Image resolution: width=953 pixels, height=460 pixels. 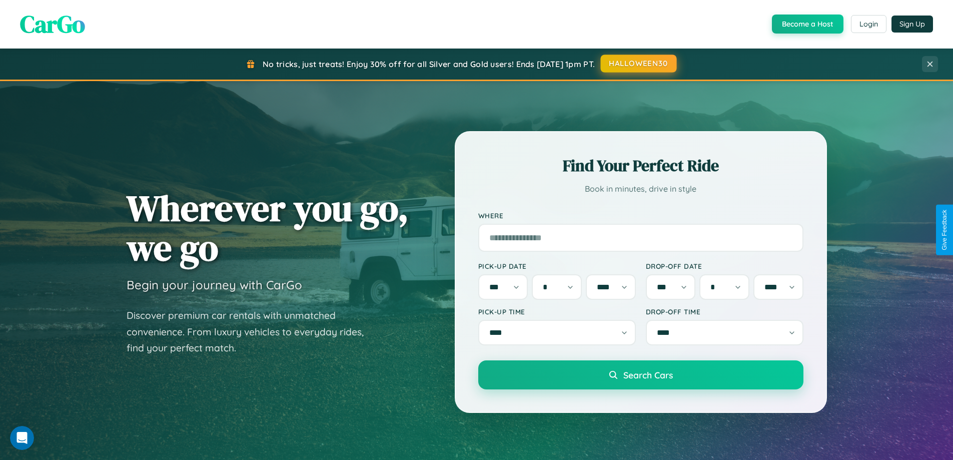 I want to click on h2: Find Your Perfect Ride, so click(x=641, y=166).